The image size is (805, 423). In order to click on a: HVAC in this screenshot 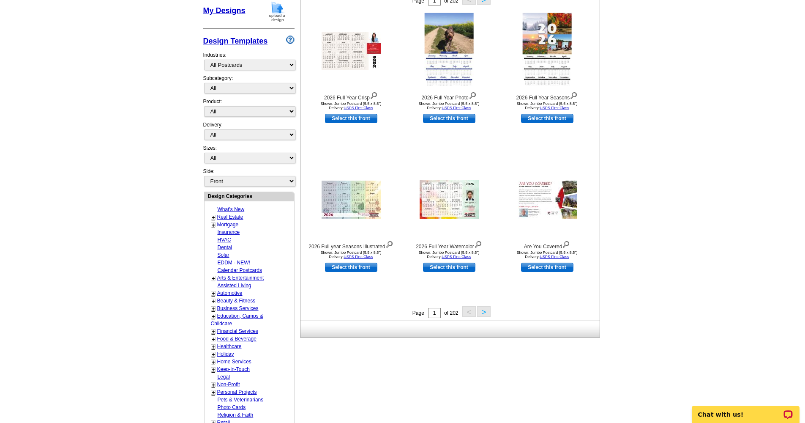, I will do `click(224, 240)`.